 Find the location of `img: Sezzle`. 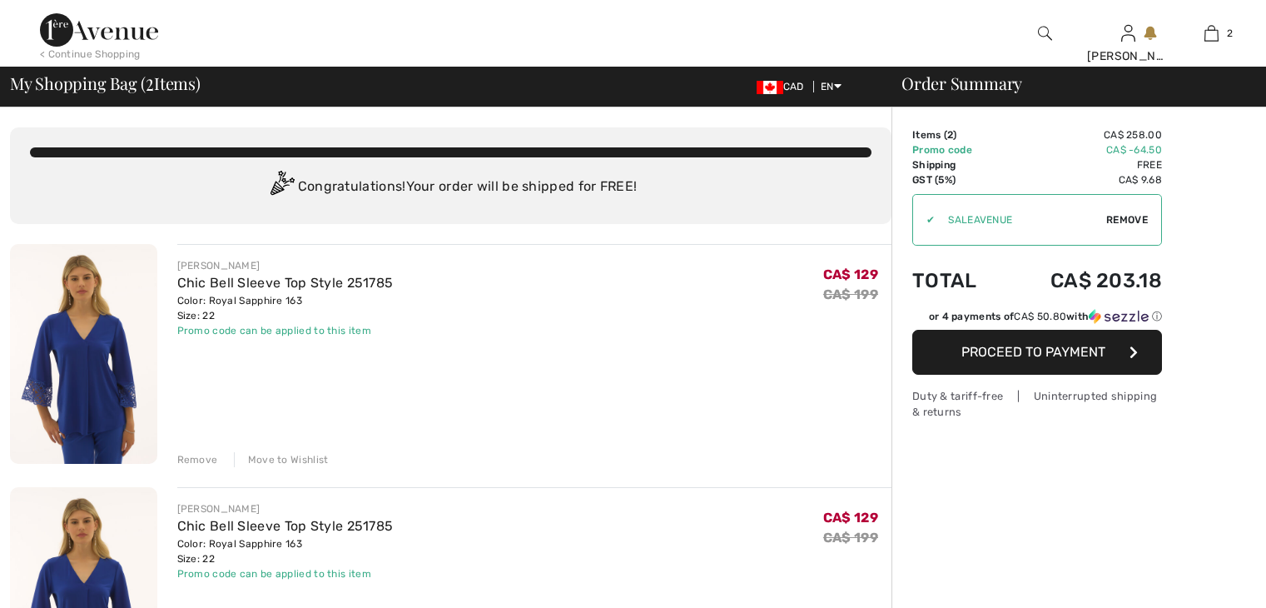

img: Sezzle is located at coordinates (1118, 316).